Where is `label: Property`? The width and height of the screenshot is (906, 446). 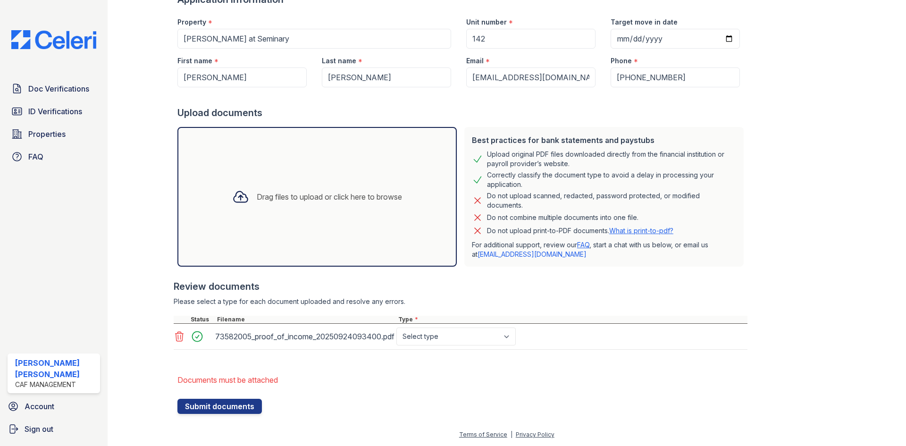
label: Property is located at coordinates (192, 22).